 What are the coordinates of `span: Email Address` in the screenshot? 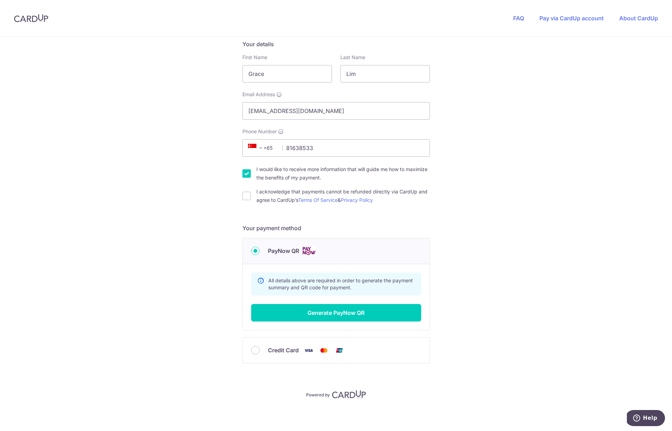 It's located at (258, 94).